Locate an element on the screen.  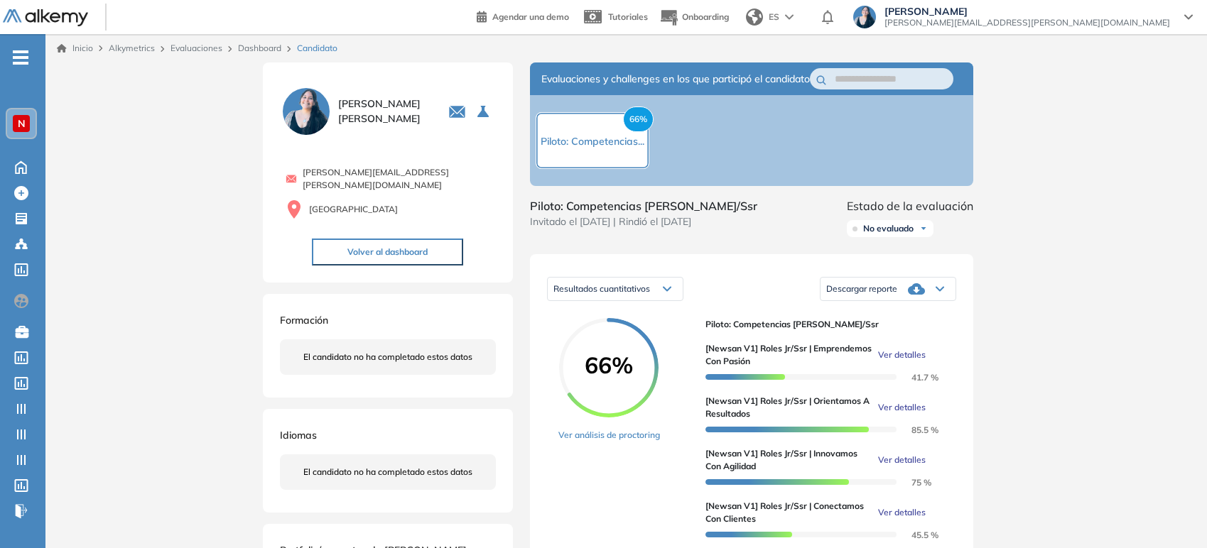
img: arrow is located at coordinates (789, 17).